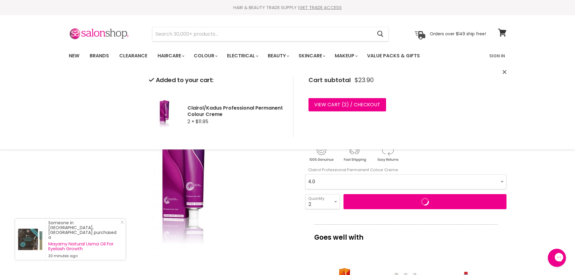 The image size is (575, 275). Describe the element at coordinates (288, 8) in the screenshot. I see `div: HAIR & BEAUTY TRADE SUPPLY |` at that location.